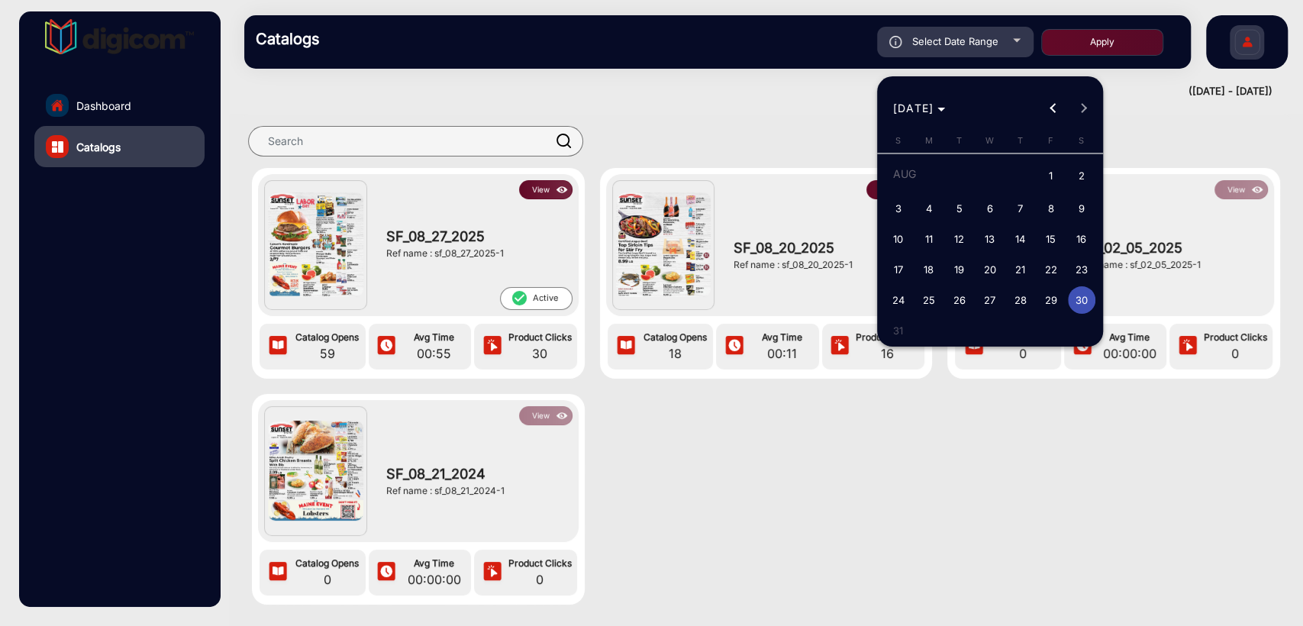  I want to click on span: 20, so click(990, 269).